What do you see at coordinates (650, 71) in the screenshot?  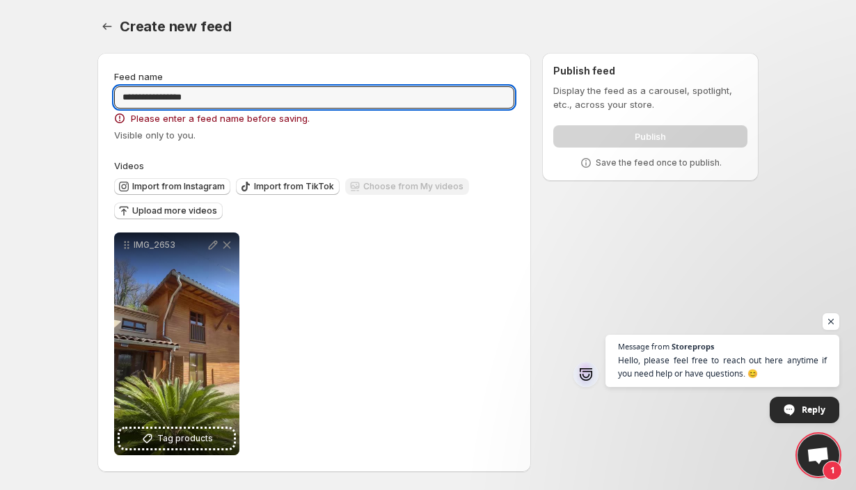 I see `h2: Publish feed` at bounding box center [650, 71].